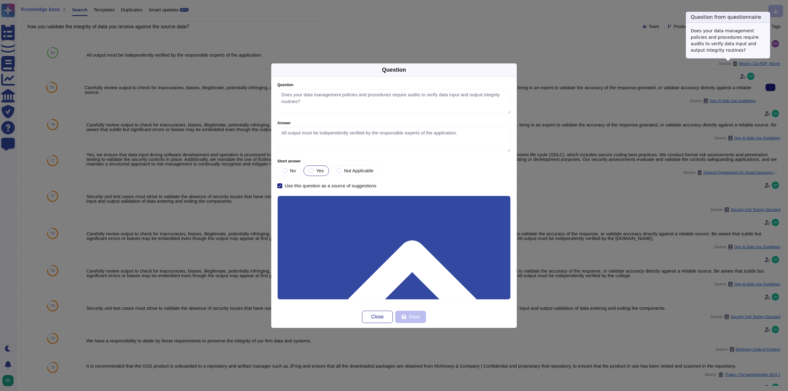  Describe the element at coordinates (359, 170) in the screenshot. I see `span: Not Applicable` at that location.